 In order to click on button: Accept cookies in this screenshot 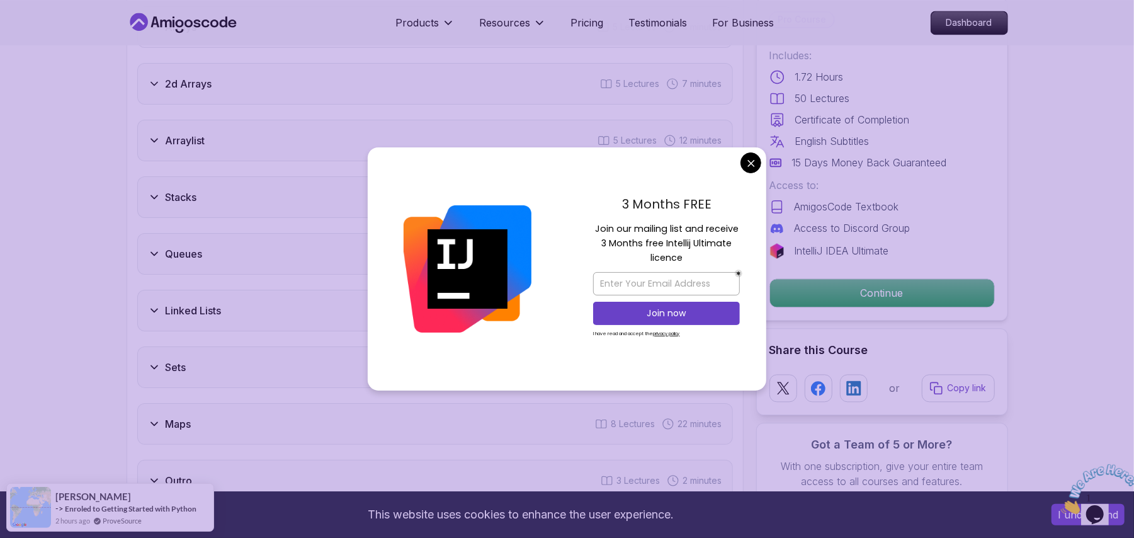, I will do `click(1088, 514)`.